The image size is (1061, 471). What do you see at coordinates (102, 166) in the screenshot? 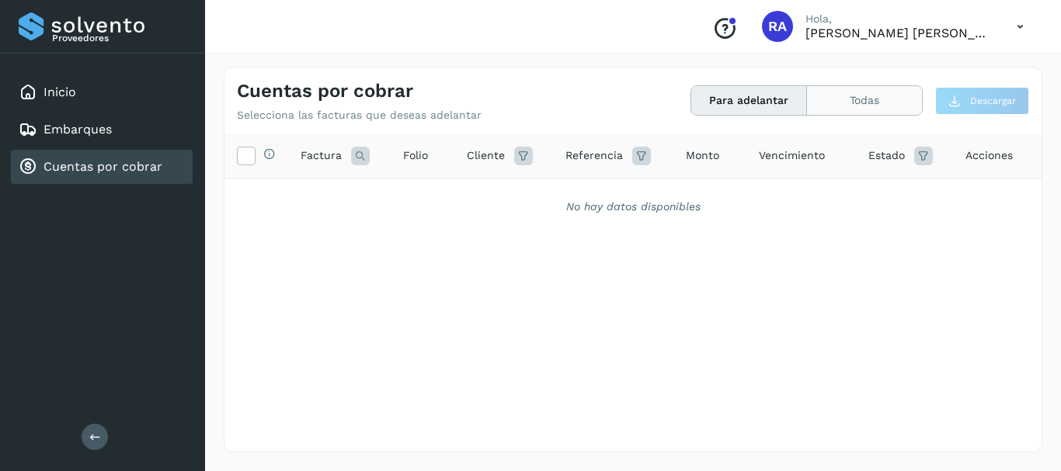
I see `a: Cuentas por cobrar` at bounding box center [102, 166].